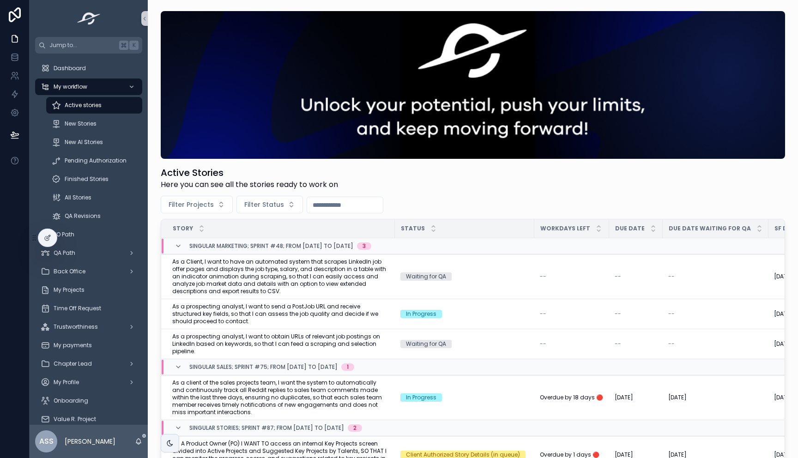  Describe the element at coordinates (94, 216) in the screenshot. I see `a: QA Revisions` at that location.